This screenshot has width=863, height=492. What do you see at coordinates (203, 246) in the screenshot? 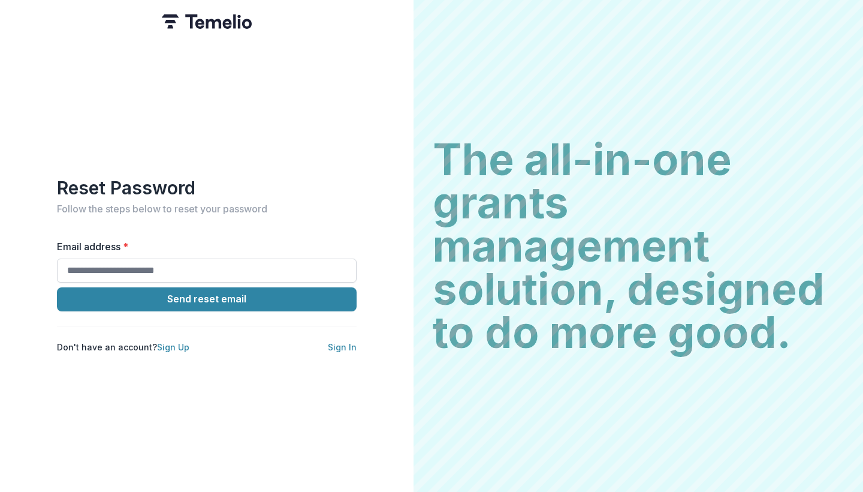
I see `label: Email address` at bounding box center [203, 246].